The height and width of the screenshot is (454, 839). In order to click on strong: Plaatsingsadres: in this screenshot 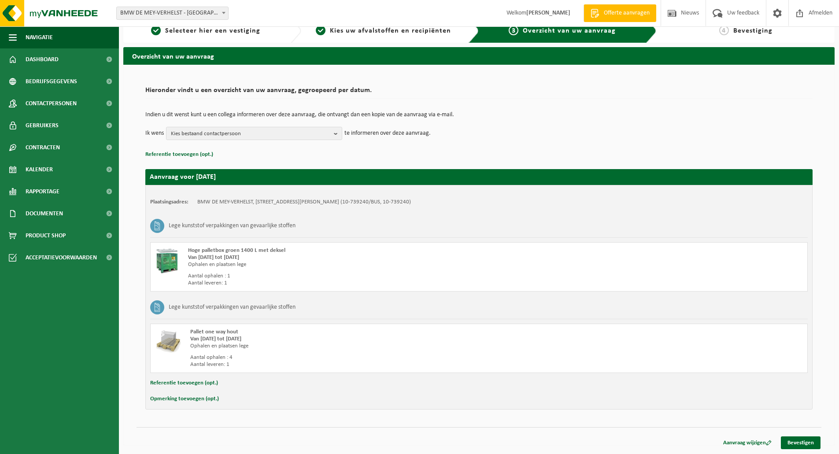, I will do `click(169, 202)`.